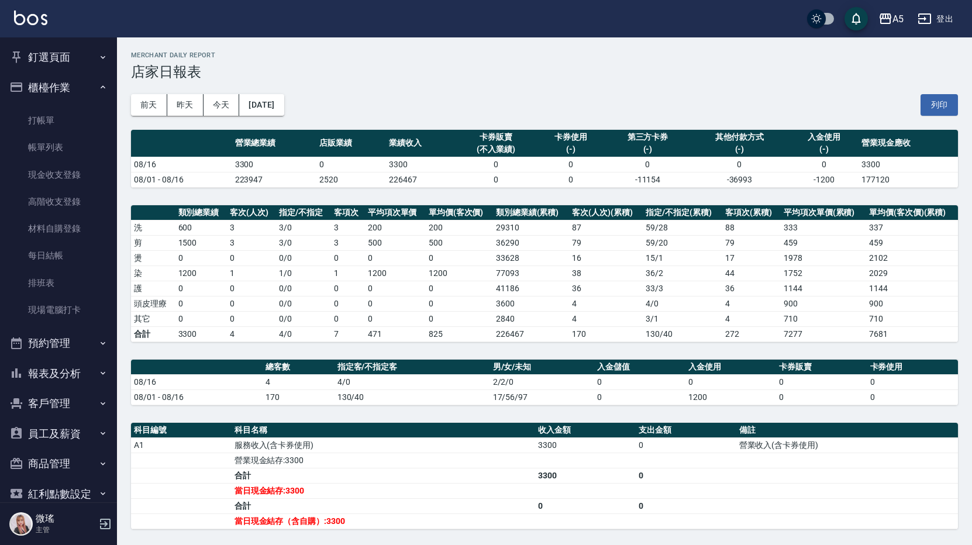 The image size is (972, 545). Describe the element at coordinates (531, 288) in the screenshot. I see `td: 41186` at that location.